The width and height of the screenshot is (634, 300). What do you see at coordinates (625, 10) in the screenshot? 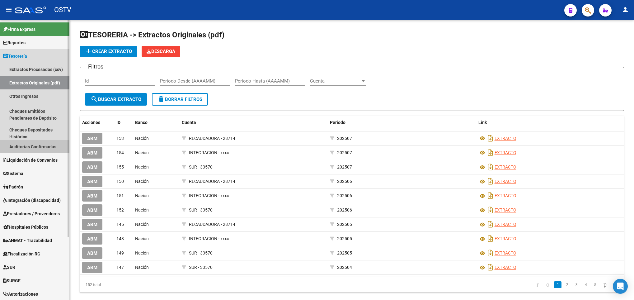
I see `mat-icon: person` at bounding box center [625, 10].